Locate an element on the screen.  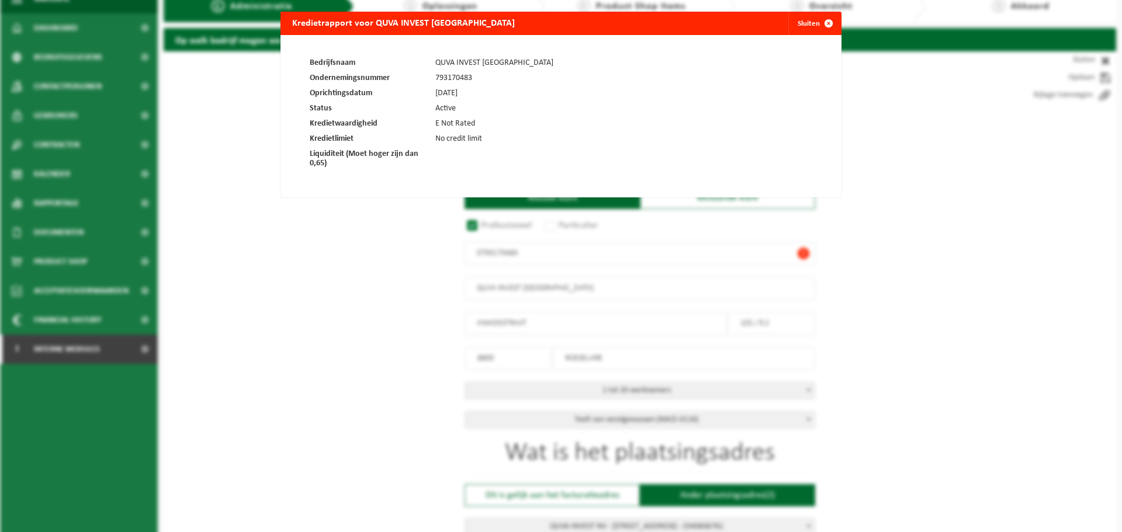
p: Kredietlimiet is located at coordinates (372, 139).